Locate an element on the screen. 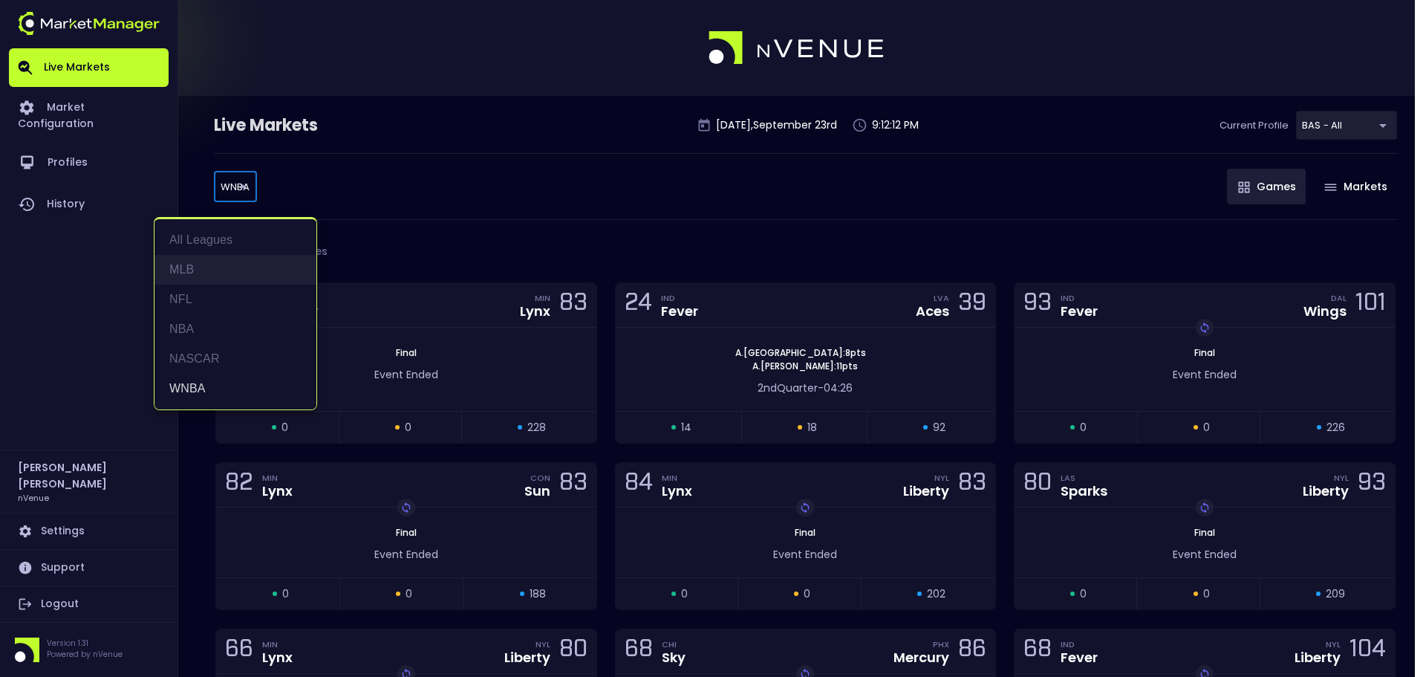 The height and width of the screenshot is (677, 1426). li: MLB is located at coordinates (235, 270).